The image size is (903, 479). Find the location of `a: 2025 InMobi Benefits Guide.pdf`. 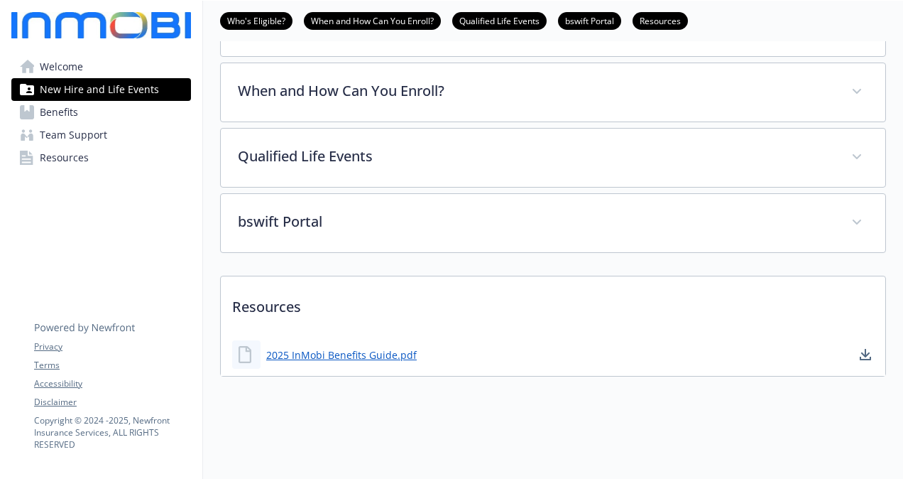

a: 2025 InMobi Benefits Guide.pdf is located at coordinates (342, 354).